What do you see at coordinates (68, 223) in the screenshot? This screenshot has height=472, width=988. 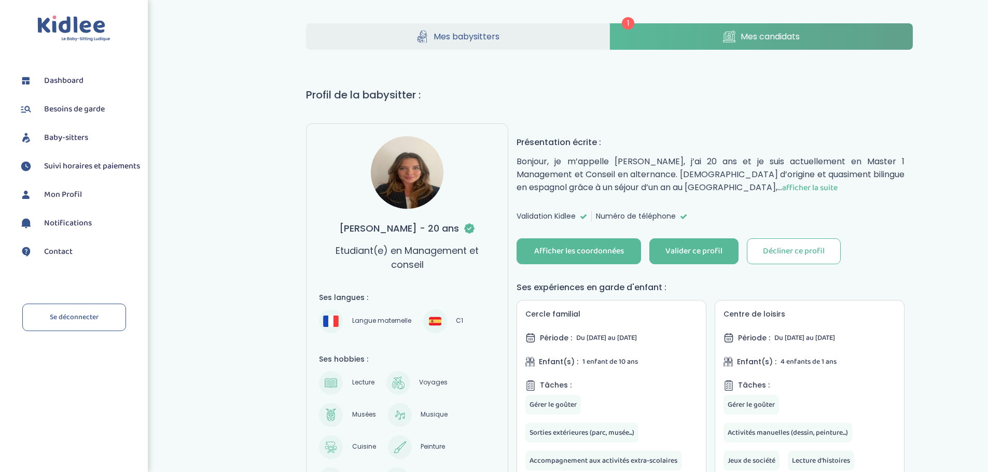 I see `span: Notifications` at bounding box center [68, 223].